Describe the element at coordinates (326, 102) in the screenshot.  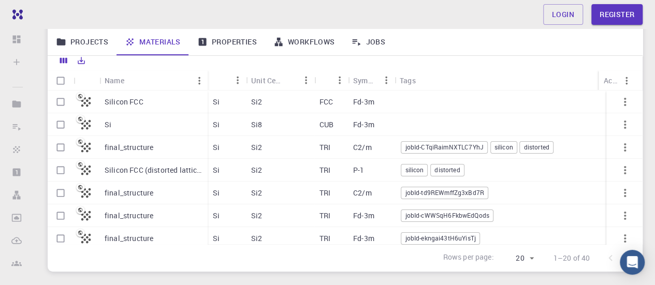
I see `p: FCC` at that location.